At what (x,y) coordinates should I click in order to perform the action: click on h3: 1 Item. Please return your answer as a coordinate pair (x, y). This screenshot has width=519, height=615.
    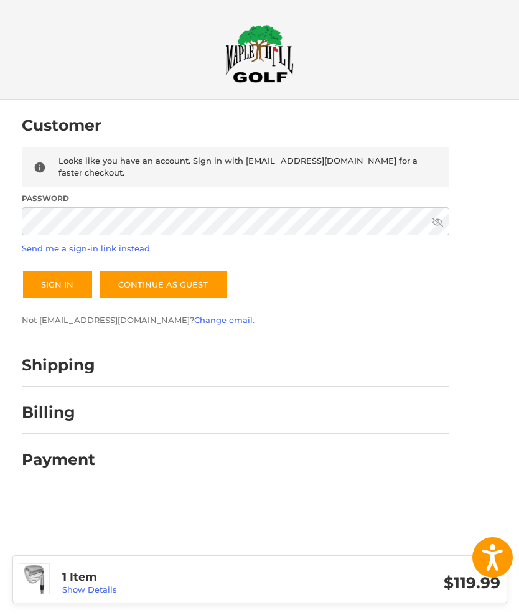
    Looking at the image, I should click on (172, 577).